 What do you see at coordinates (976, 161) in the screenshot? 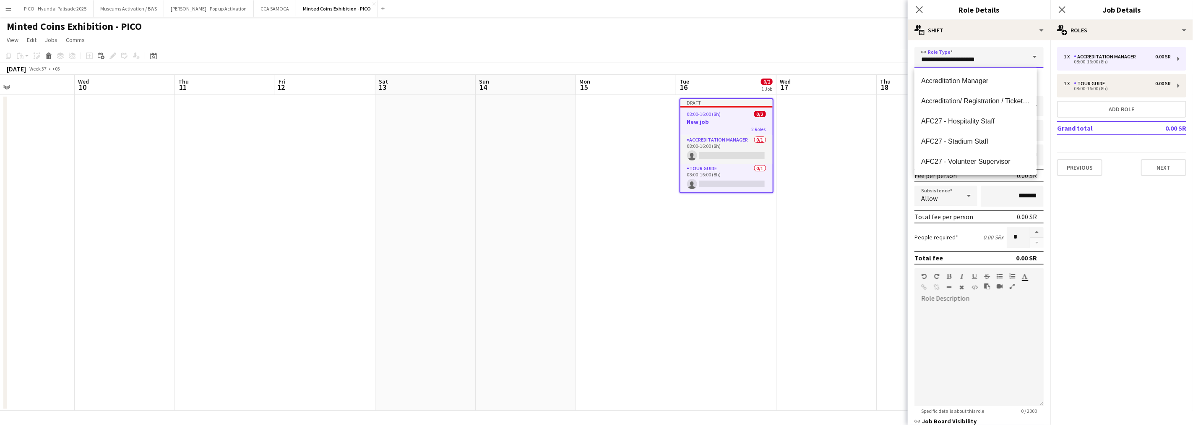
I see `span: AFC27 - Volunteer Supervisor` at bounding box center [976, 161].